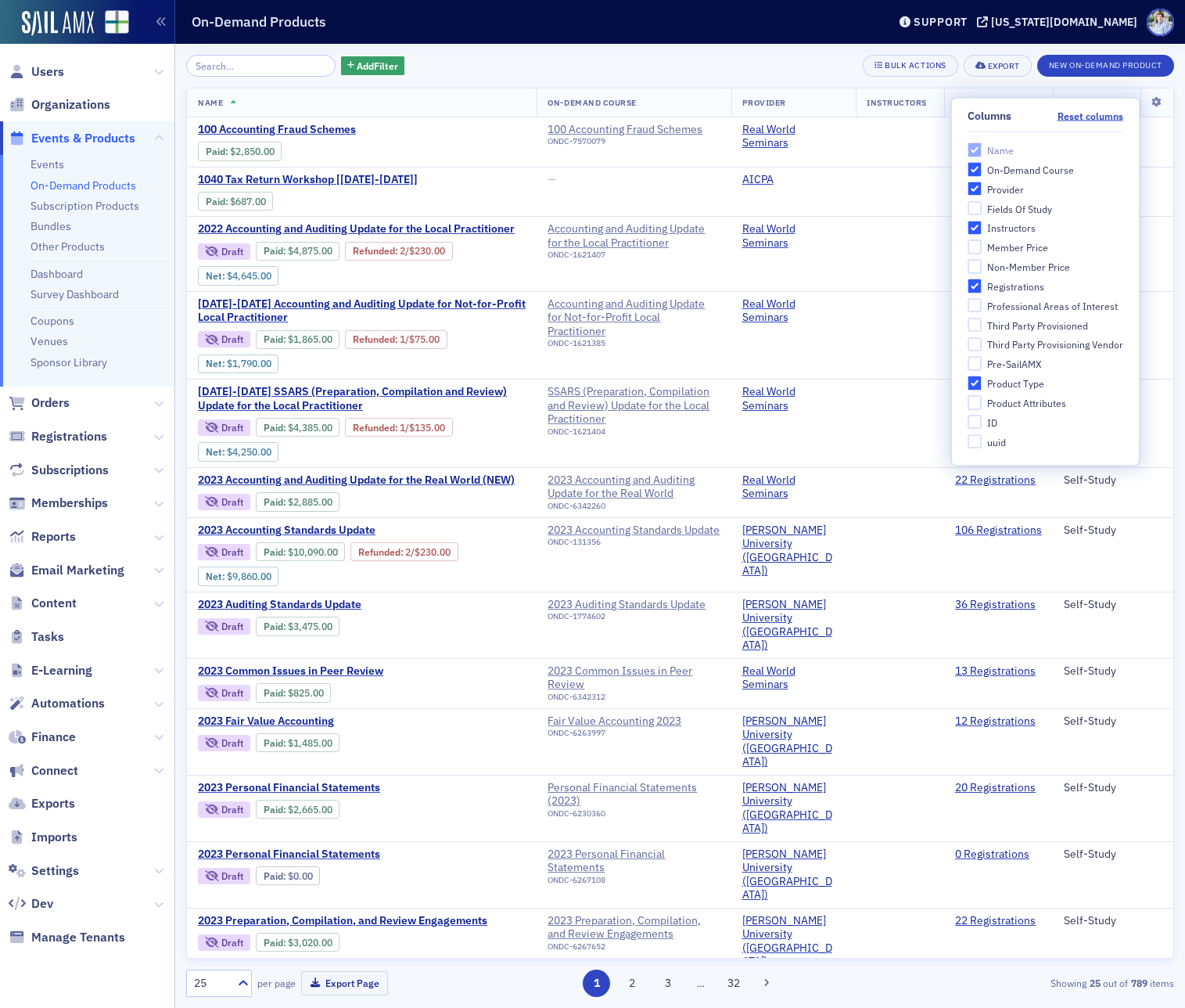 The image size is (1185, 1008). I want to click on span: $1,485.00, so click(310, 743).